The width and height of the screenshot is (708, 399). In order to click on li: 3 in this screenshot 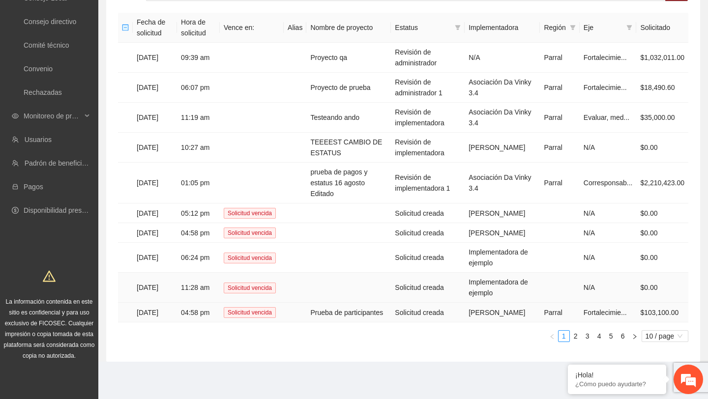, I will do `click(588, 336)`.